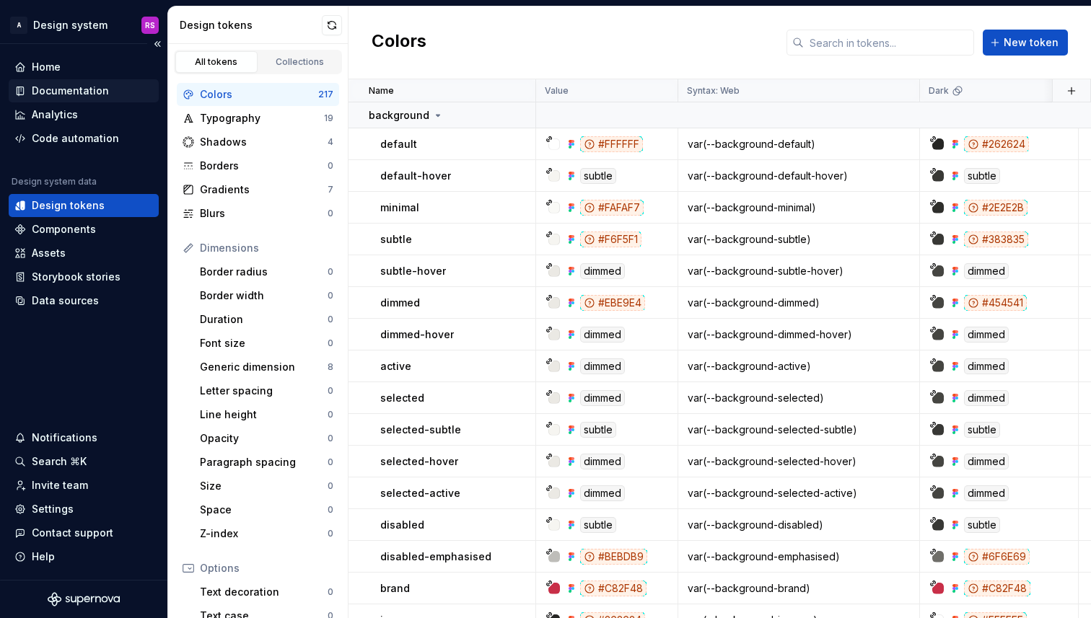 The width and height of the screenshot is (1091, 618). What do you see at coordinates (263, 439) in the screenshot?
I see `div: Opacity` at bounding box center [263, 439].